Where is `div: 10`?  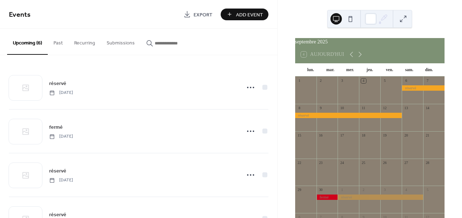
div: 10 is located at coordinates (342, 108).